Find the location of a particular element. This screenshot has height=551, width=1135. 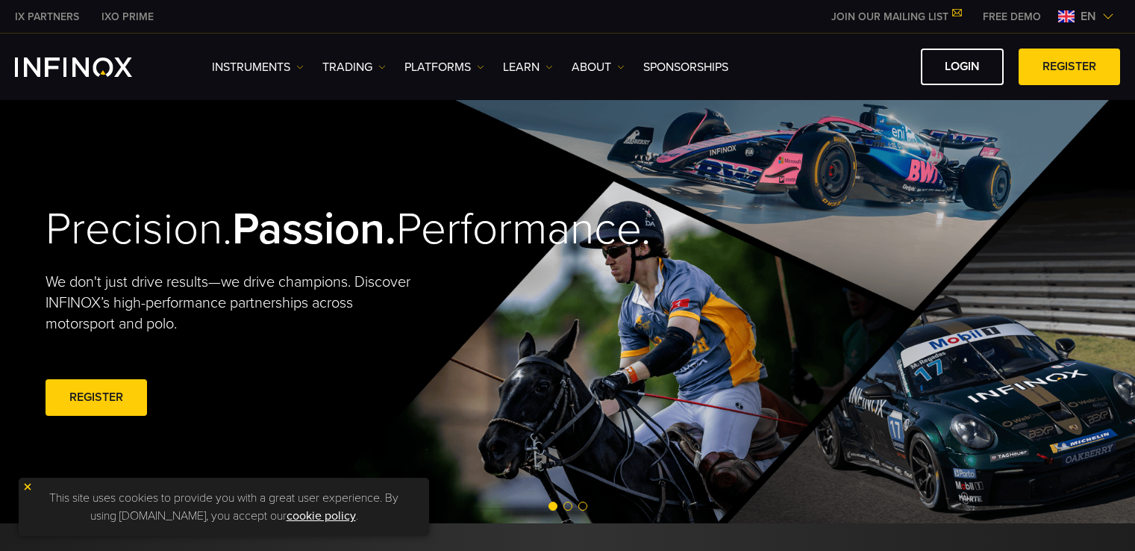

span: Go to slide 2 is located at coordinates (568, 506).